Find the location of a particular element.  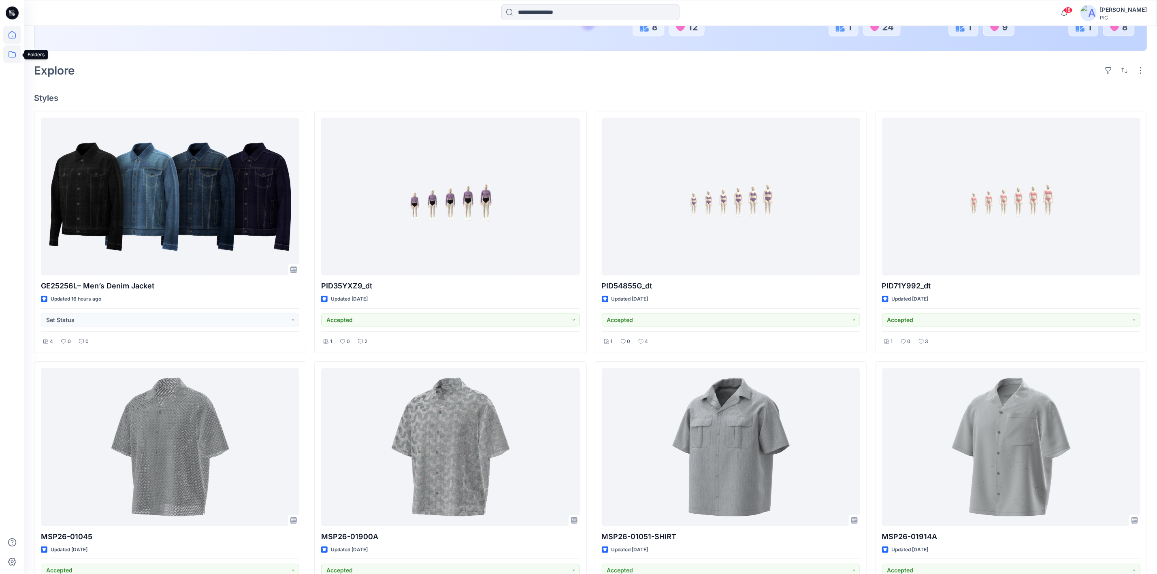

p: PID35YXZ9_dt is located at coordinates (450, 286).